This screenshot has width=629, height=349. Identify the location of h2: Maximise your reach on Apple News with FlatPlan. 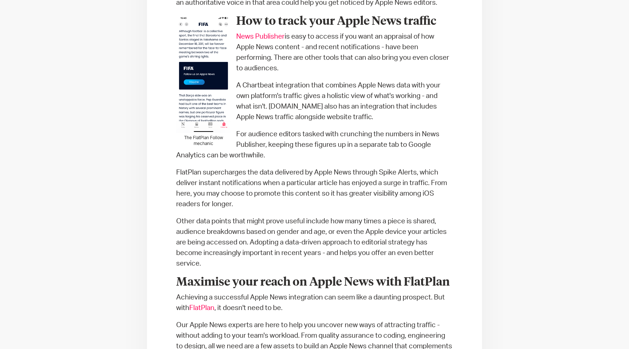
(314, 282).